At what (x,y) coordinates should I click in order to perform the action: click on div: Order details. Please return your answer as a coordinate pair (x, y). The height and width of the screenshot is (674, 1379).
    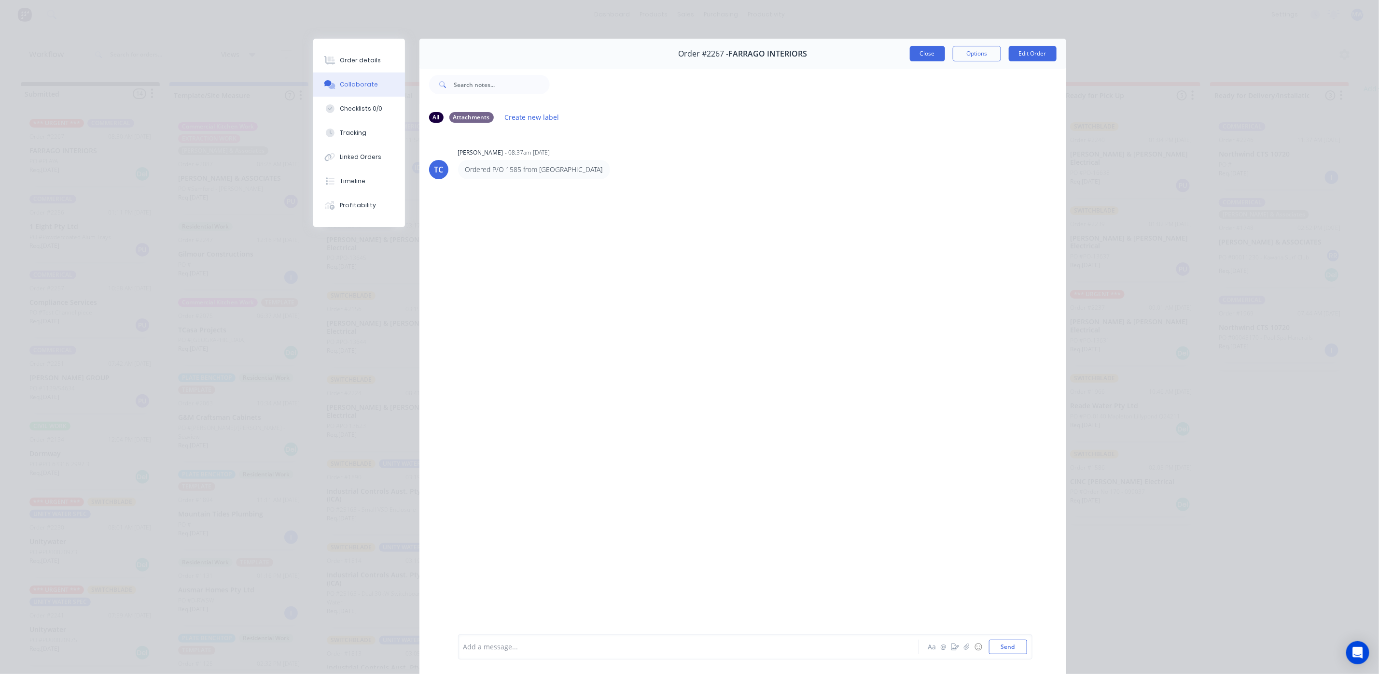
    Looking at the image, I should click on (360, 60).